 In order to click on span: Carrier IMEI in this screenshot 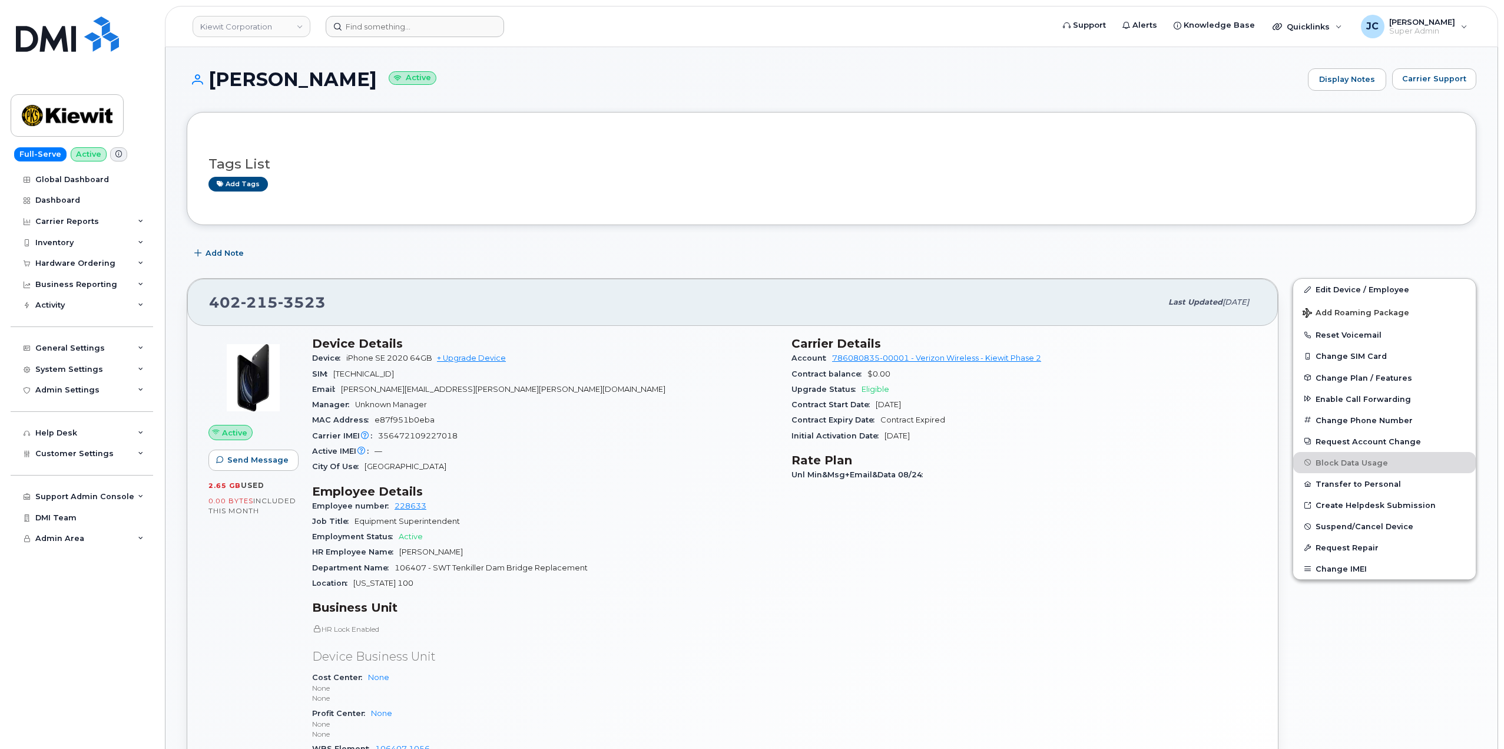, I will do `click(345, 435)`.